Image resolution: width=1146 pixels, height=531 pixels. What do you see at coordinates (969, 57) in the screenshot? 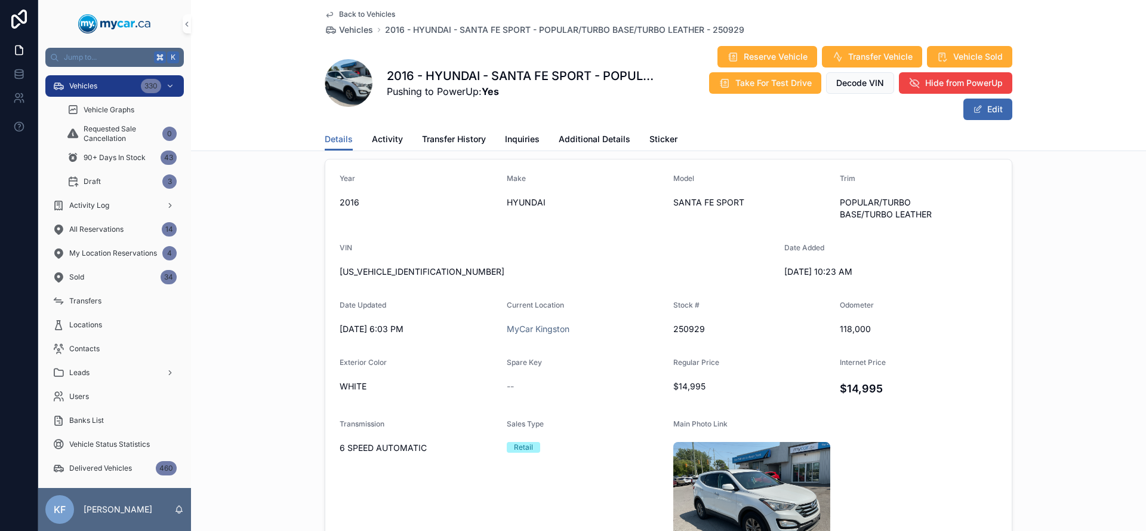
I see `button: Vehicle Sold` at bounding box center [969, 57].